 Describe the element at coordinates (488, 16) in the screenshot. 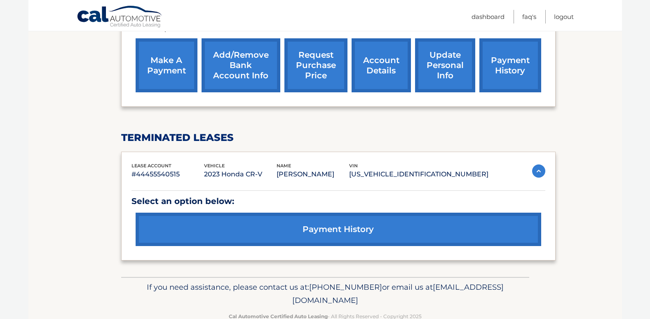

I see `a: Dashboard` at that location.